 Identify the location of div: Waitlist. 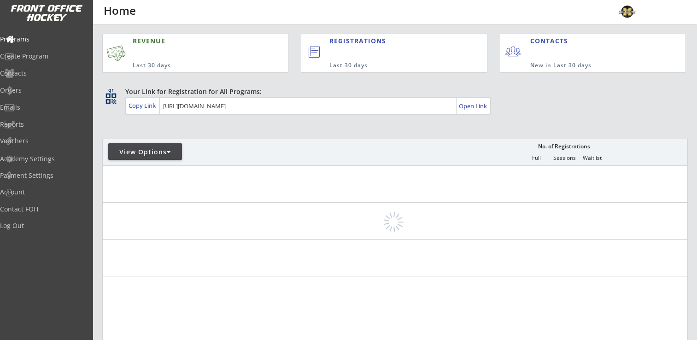
(592, 158).